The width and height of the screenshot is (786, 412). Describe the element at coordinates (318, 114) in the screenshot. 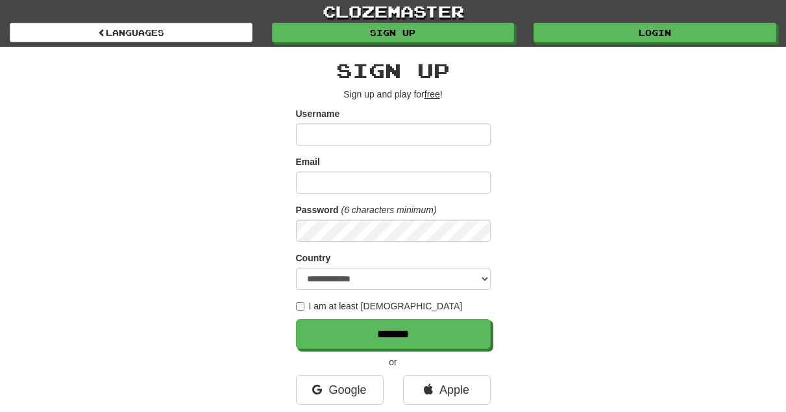

I see `label: Username` at that location.